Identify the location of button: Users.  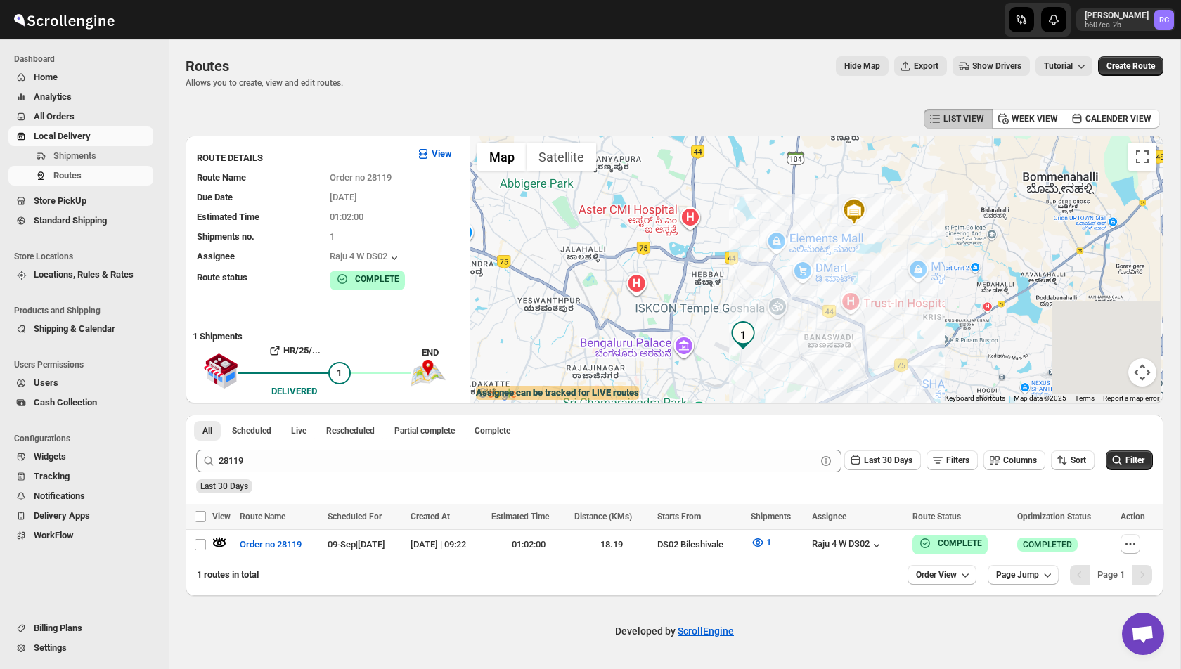
(81, 383).